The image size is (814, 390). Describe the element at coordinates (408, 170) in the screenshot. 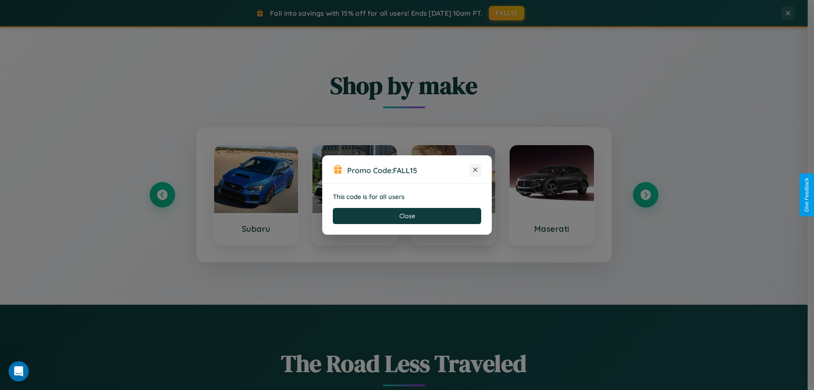

I see `h3: Promo Code:` at that location.